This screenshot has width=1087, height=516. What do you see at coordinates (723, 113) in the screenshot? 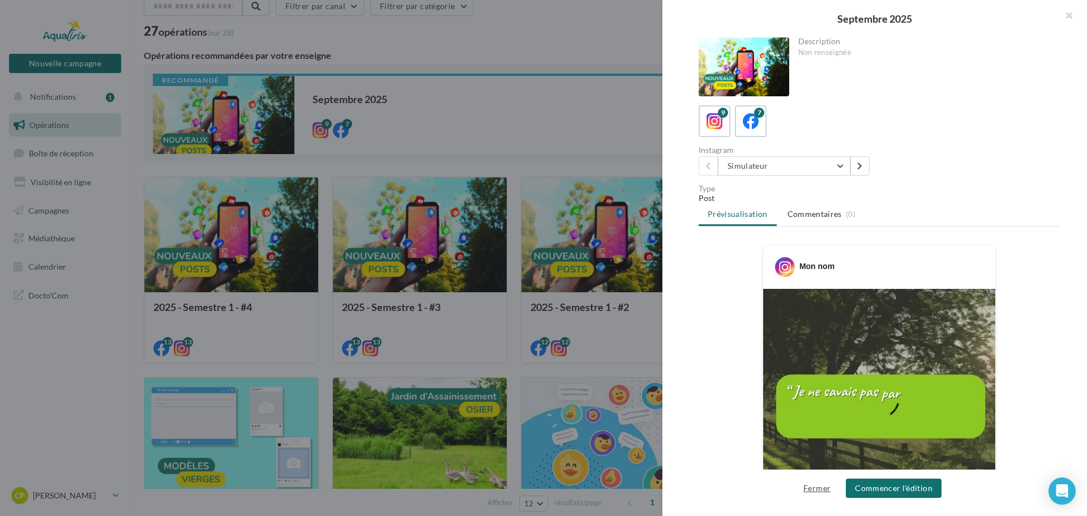
I see `div: 9` at bounding box center [723, 113].